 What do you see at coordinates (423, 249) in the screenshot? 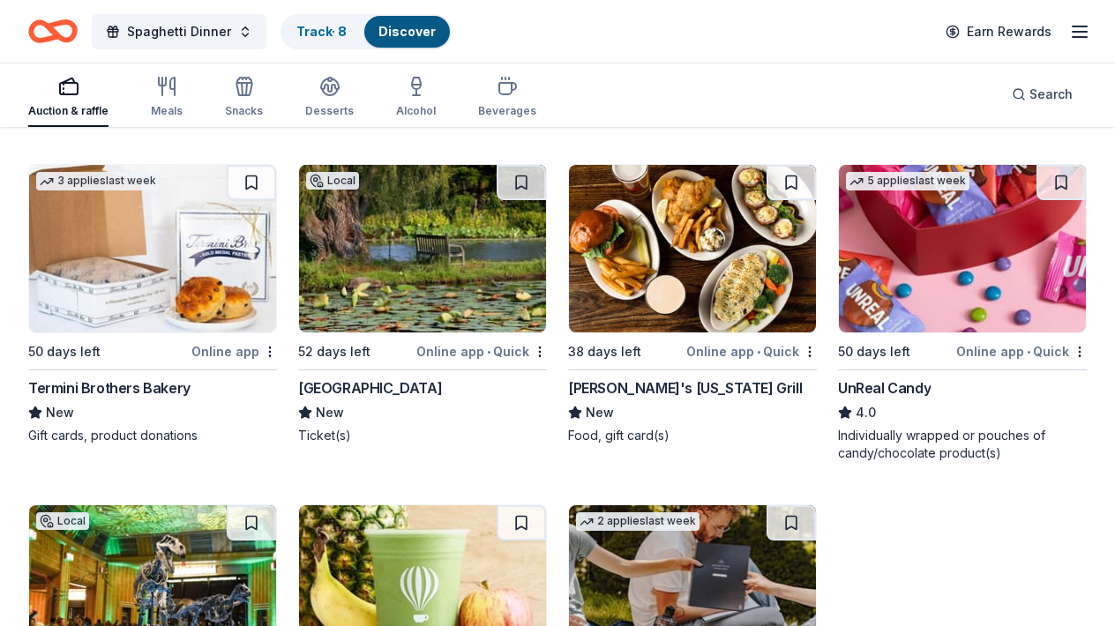
I see `img: Image for Holden Forests & Gardens` at bounding box center [423, 249].